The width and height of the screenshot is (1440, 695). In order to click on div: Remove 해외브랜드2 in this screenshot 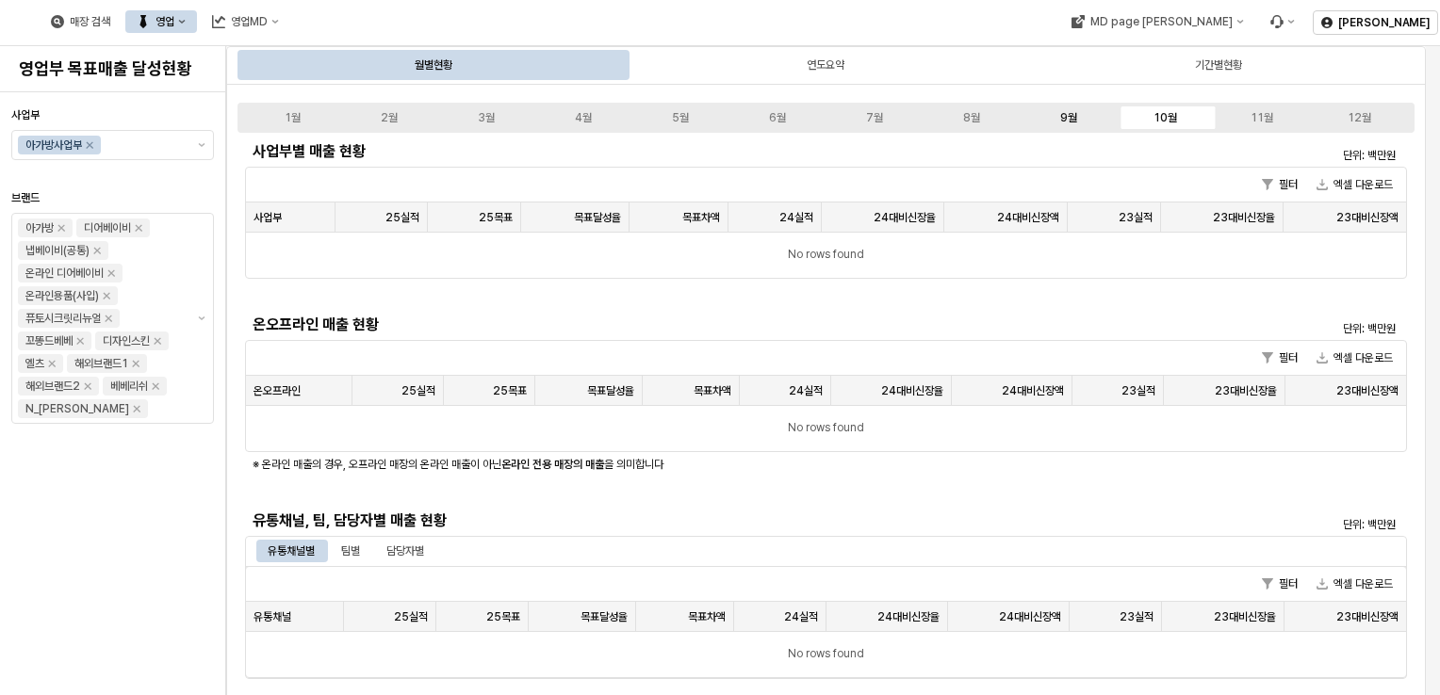, I will do `click(88, 386)`.